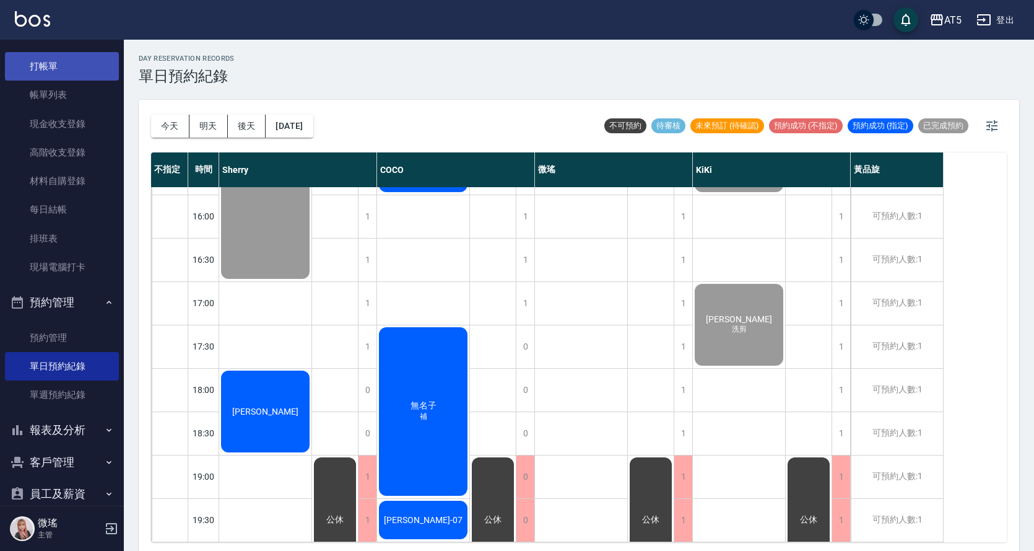 This screenshot has width=1034, height=551. What do you see at coordinates (946, 20) in the screenshot?
I see `button: AT5` at bounding box center [946, 20].